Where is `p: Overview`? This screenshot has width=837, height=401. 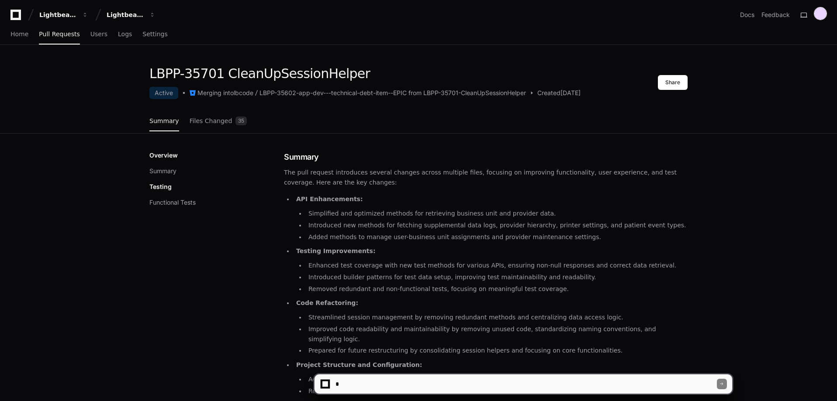
p: Overview is located at coordinates (163, 155).